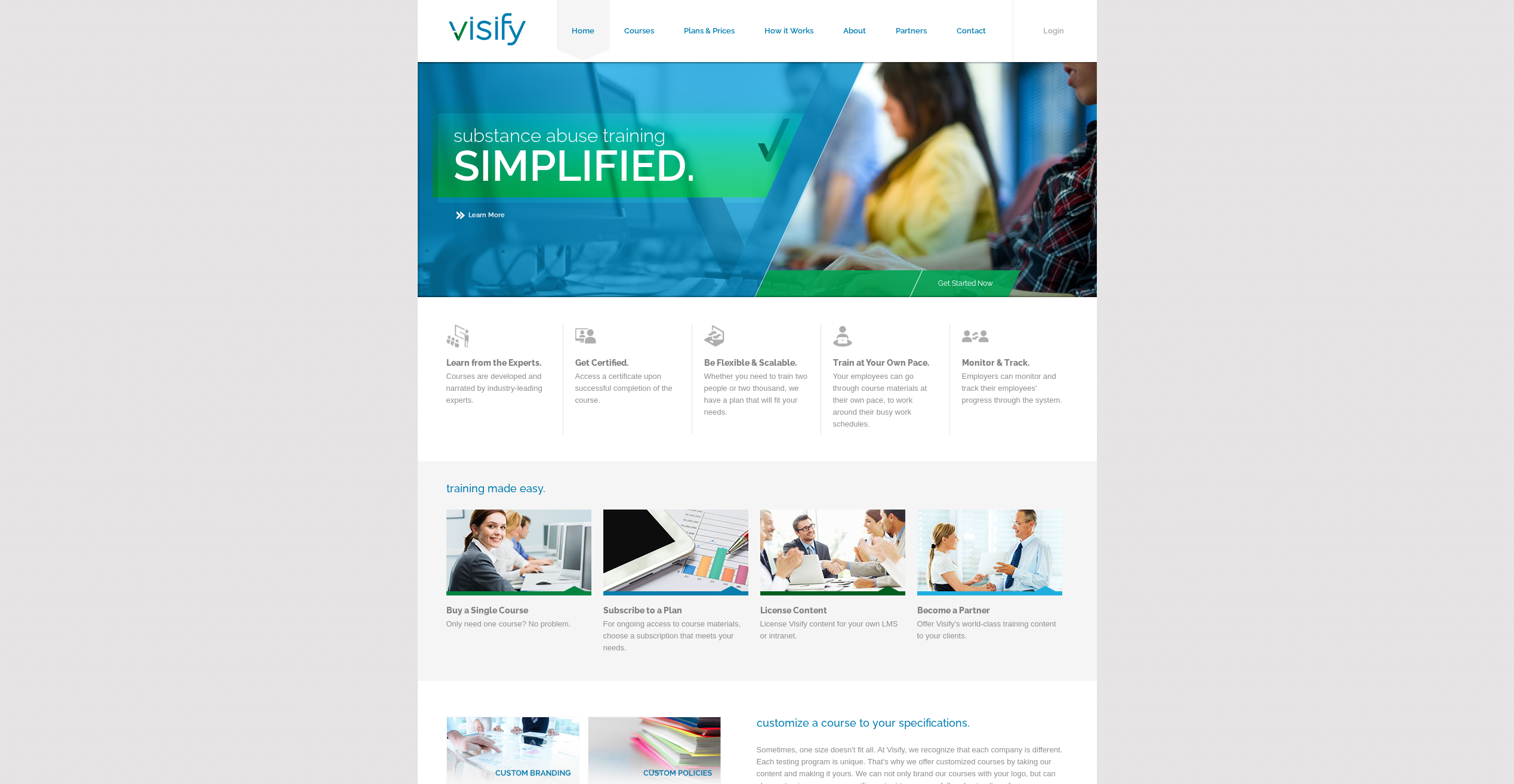  Describe the element at coordinates (660, 166) in the screenshot. I see `h2: Simplified.` at that location.